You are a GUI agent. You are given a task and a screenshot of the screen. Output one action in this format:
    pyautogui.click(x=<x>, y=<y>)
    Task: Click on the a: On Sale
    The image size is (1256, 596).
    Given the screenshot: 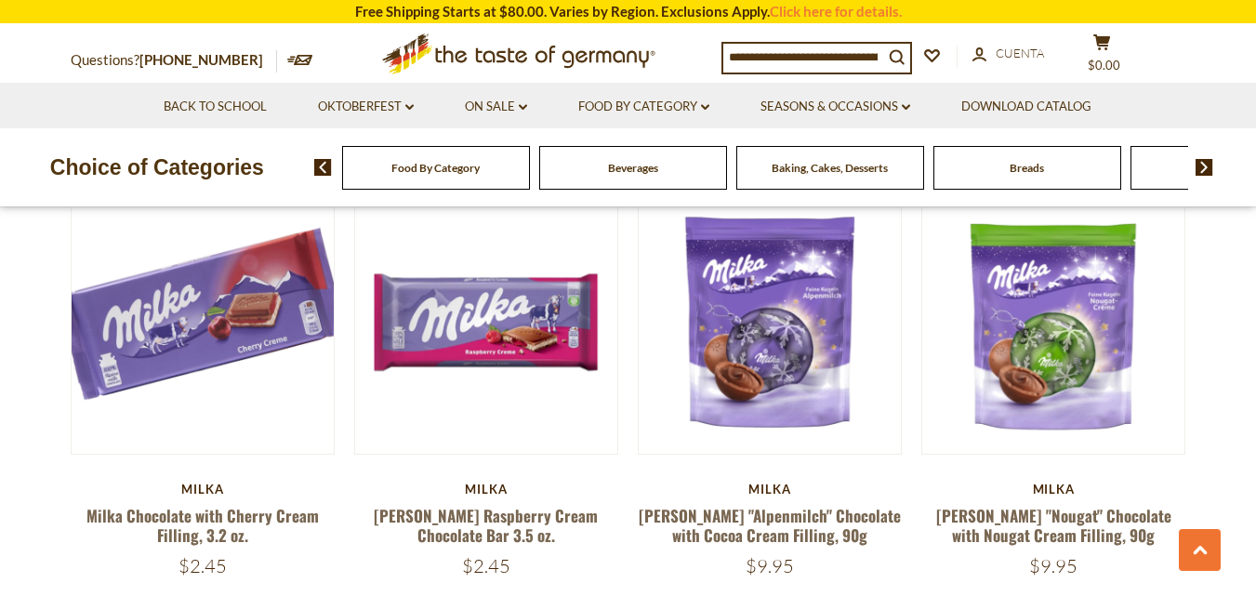 What is the action you would take?
    pyautogui.click(x=496, y=107)
    